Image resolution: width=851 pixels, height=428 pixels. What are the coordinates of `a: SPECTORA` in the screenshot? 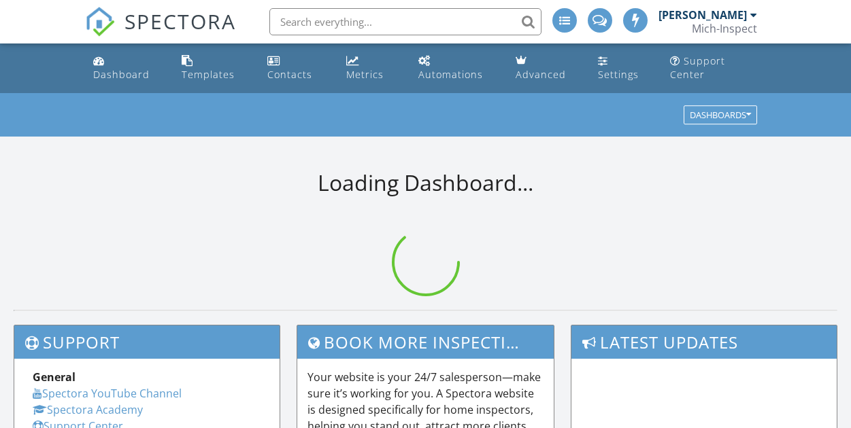 It's located at (160, 33).